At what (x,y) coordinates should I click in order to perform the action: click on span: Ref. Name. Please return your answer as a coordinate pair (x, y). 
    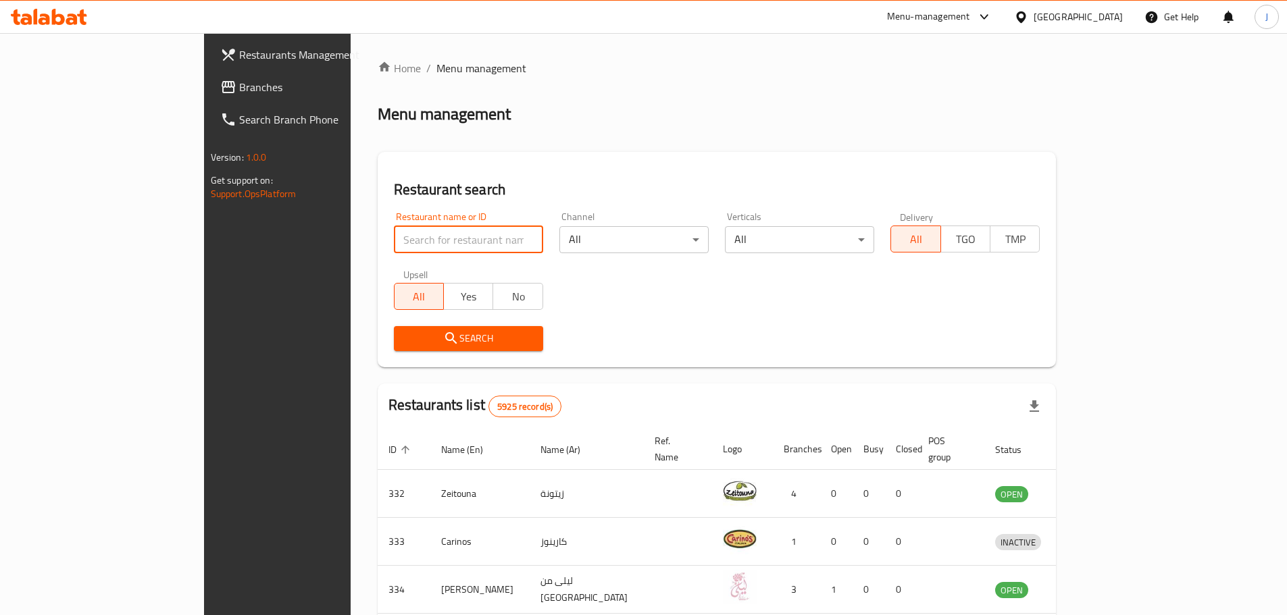
    Looking at the image, I should click on (675, 449).